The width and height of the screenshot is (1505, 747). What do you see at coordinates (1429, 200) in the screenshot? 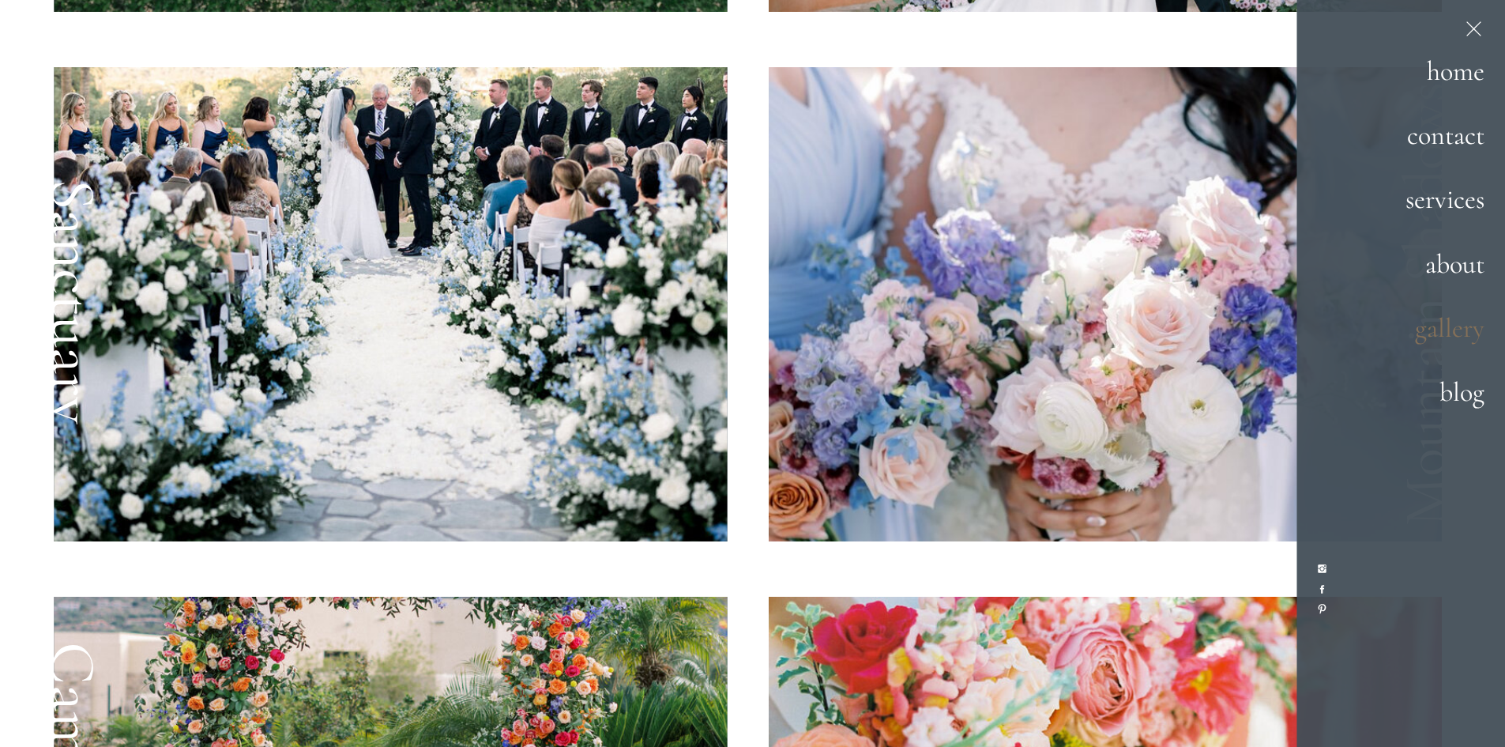
I see `a: services` at bounding box center [1429, 200].